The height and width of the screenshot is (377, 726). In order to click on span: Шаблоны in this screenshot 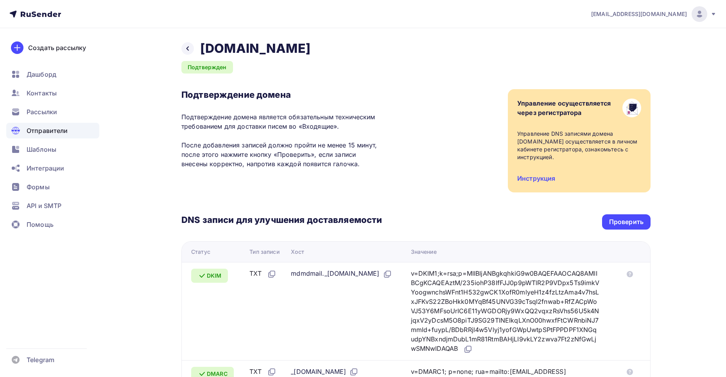, I will do `click(41, 149)`.